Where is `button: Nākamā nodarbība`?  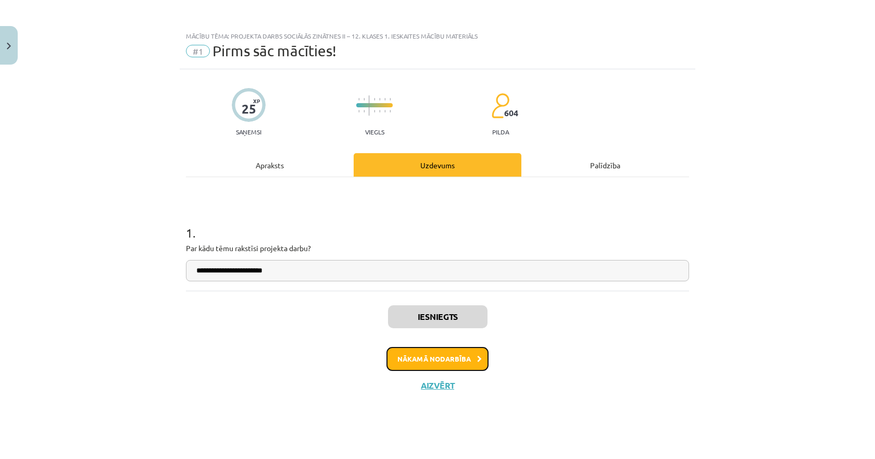 button: Nākamā nodarbība is located at coordinates (437, 359).